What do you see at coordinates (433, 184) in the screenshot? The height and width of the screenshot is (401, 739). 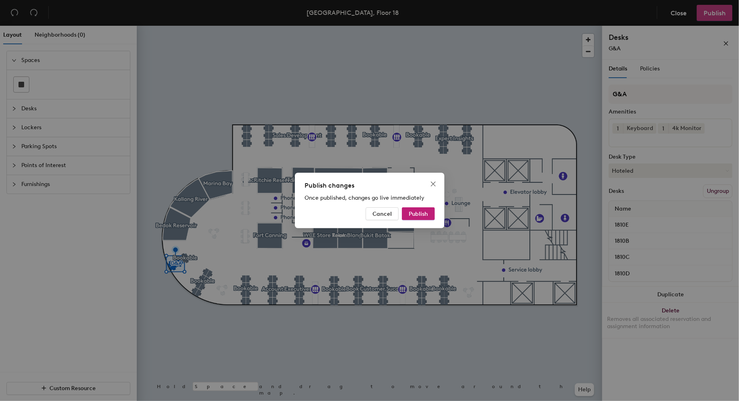 I see `span: Close` at bounding box center [433, 184].